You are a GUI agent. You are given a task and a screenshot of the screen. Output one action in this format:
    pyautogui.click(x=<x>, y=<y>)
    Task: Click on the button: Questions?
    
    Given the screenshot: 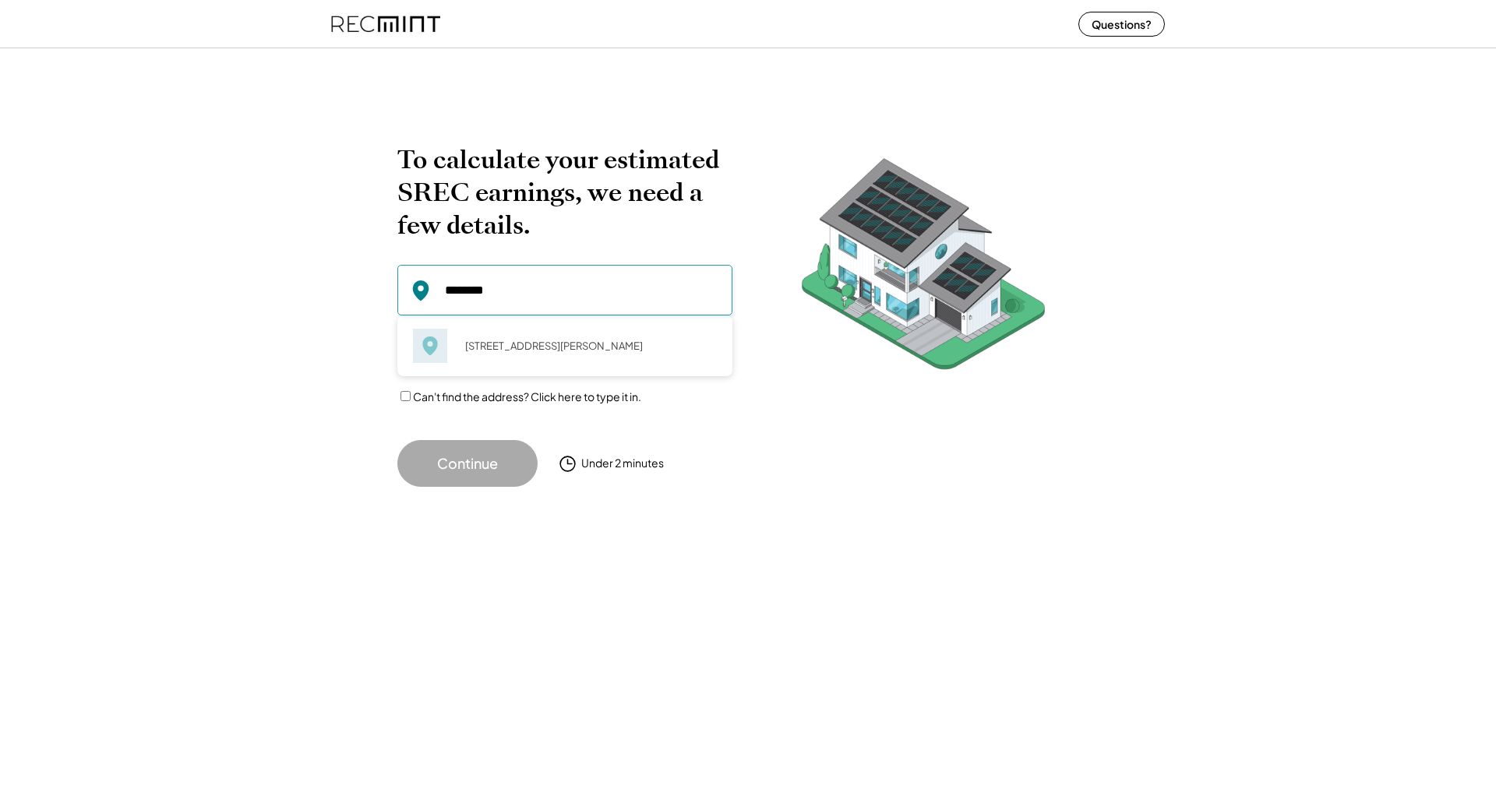 What is the action you would take?
    pyautogui.click(x=1121, y=24)
    